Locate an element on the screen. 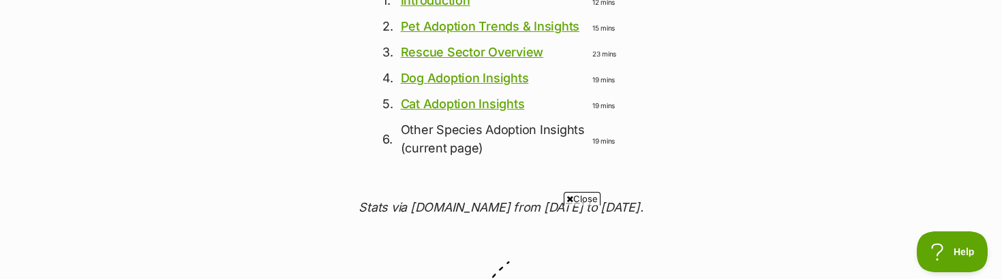 The width and height of the screenshot is (1002, 279). p: 6. is located at coordinates (388, 139).